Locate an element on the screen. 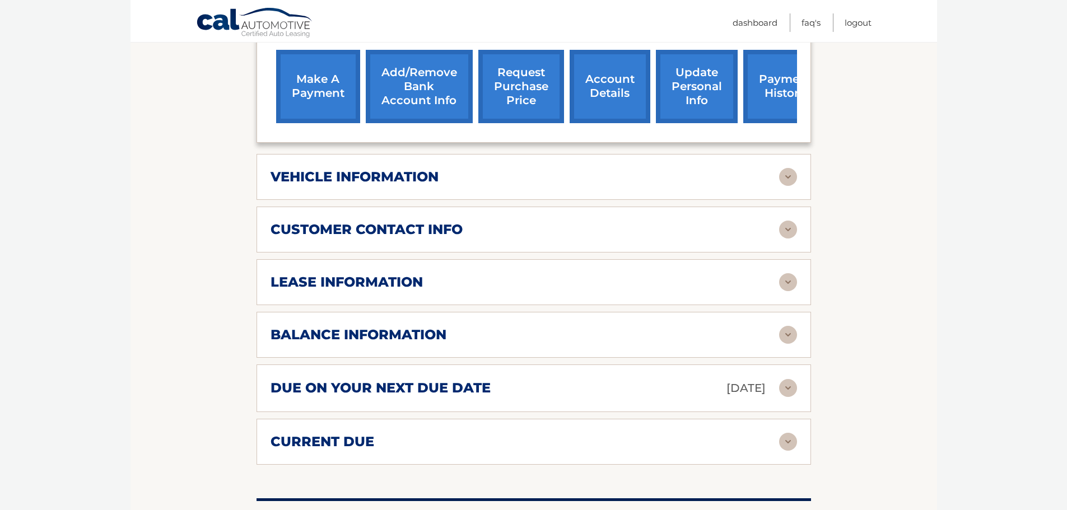  h2: current due is located at coordinates (322, 442).